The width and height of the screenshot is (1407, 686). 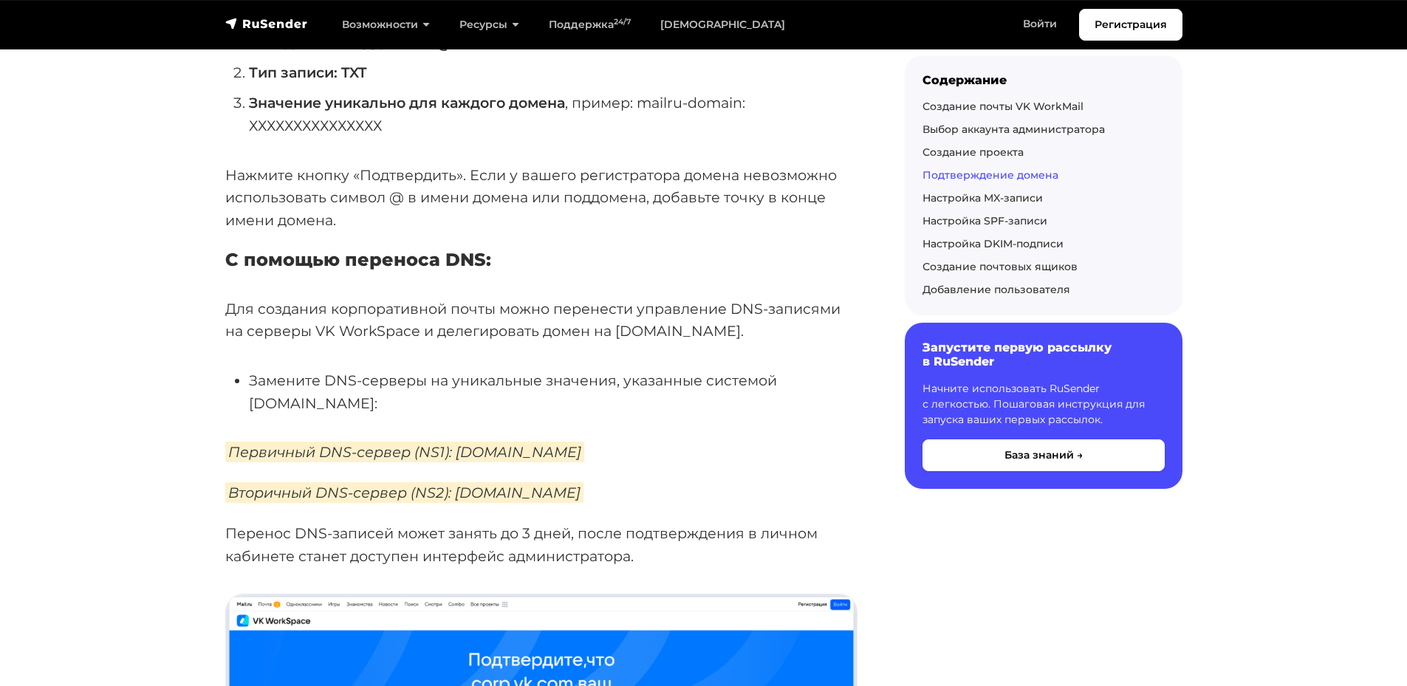 I want to click on strong: Имя домена/поддомена:, so click(x=341, y=43).